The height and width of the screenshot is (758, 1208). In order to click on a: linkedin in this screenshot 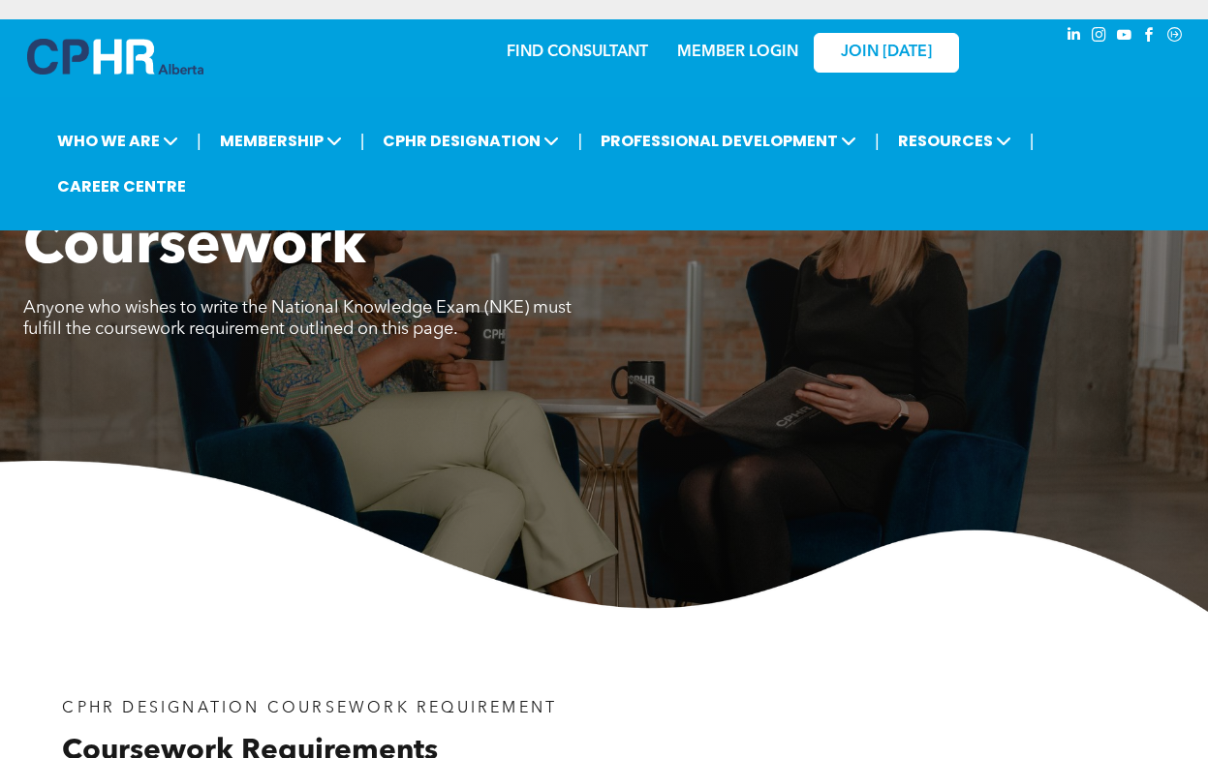, I will do `click(1074, 37)`.